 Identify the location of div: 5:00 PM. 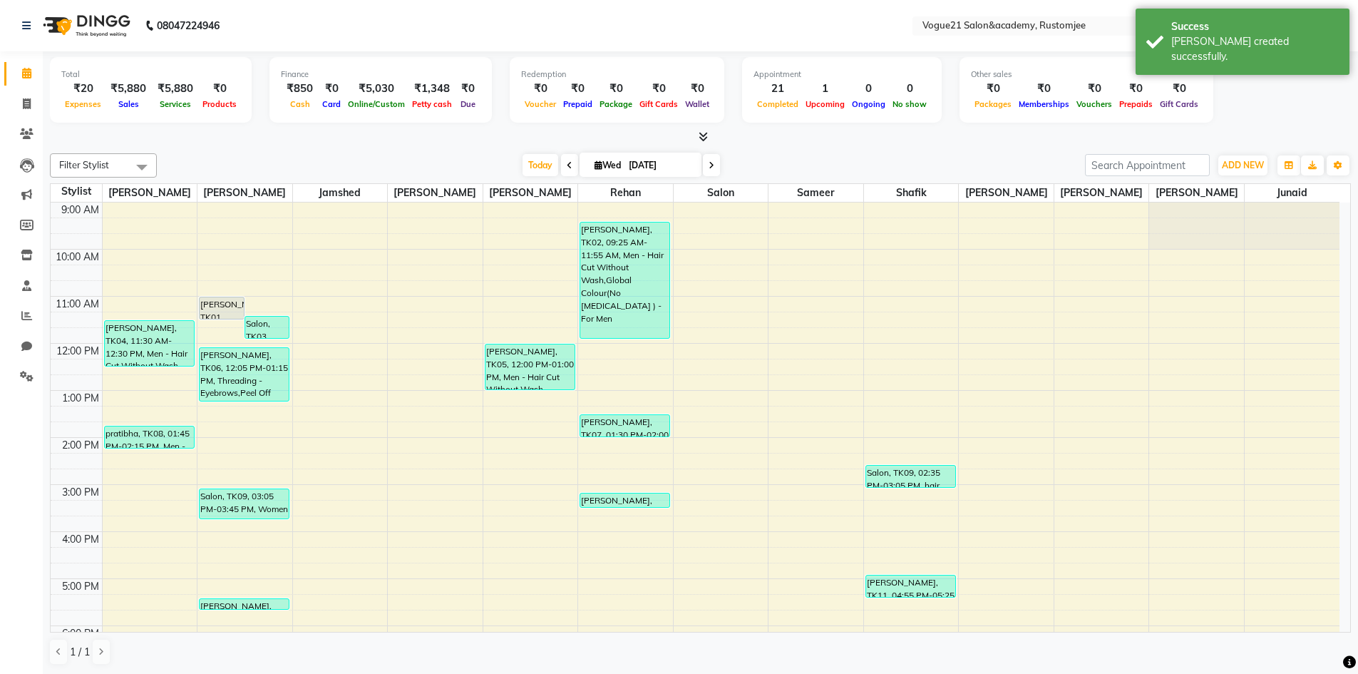
(81, 586).